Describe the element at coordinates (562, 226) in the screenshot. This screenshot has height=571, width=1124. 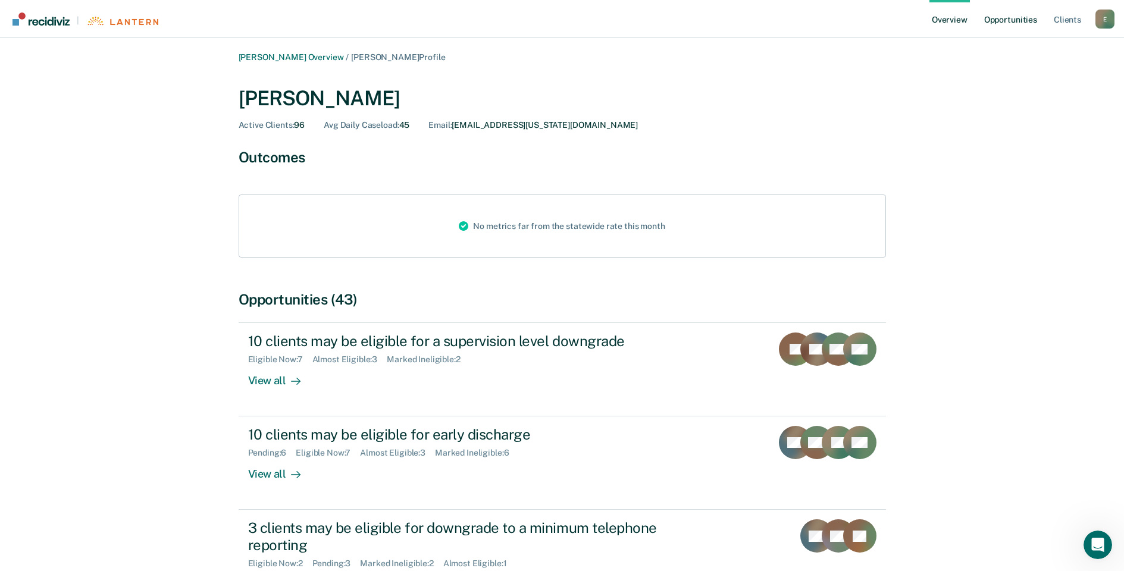
I see `div: No metrics far from the statewide rate this month` at that location.